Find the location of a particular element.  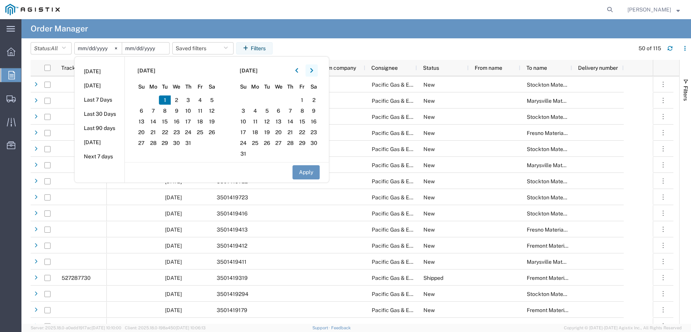

span: 27 is located at coordinates (278, 143).